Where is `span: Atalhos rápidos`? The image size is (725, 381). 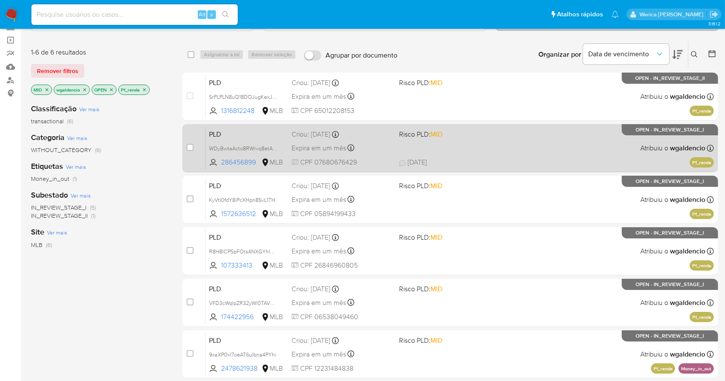
span: Atalhos rápidos is located at coordinates (580, 14).